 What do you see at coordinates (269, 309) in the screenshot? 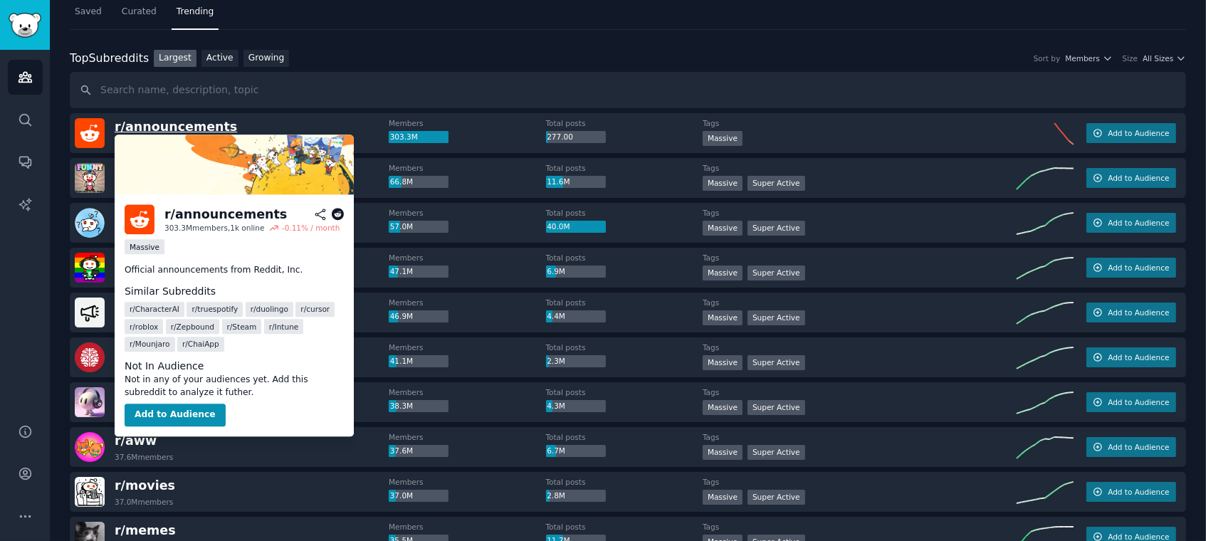
I see `span: r/ duolingo` at bounding box center [269, 309].